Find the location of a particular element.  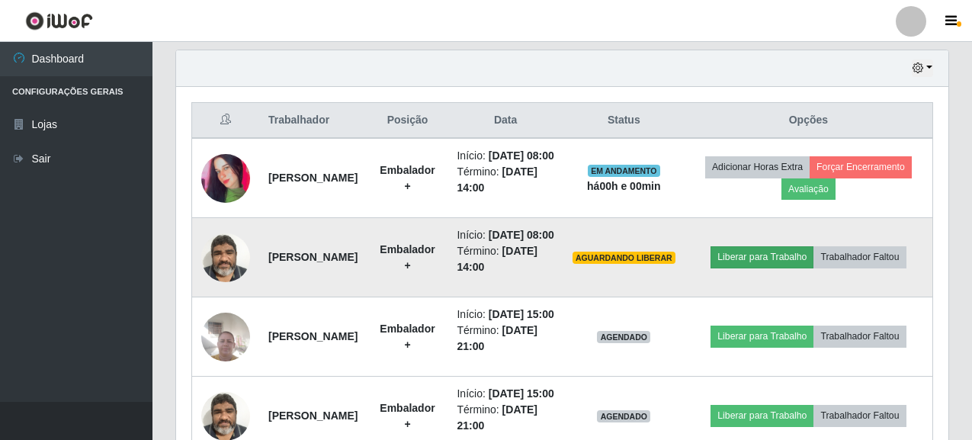

img: 1692880497314.jpeg is located at coordinates (226, 178).